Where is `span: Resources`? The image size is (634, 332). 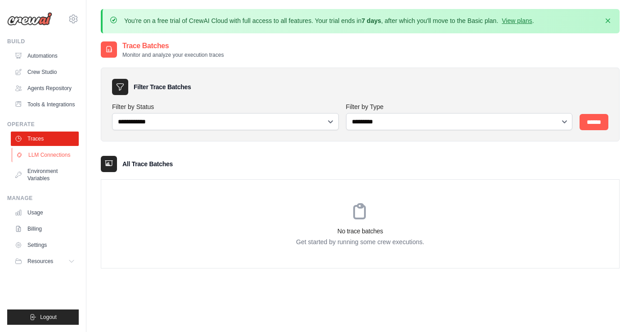
span: Resources is located at coordinates (40, 261).